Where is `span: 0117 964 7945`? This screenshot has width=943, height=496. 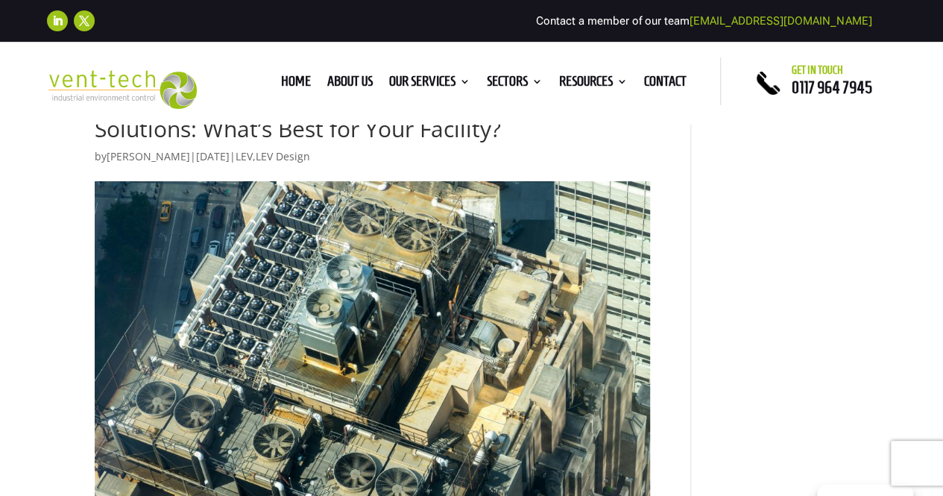
span: 0117 964 7945 is located at coordinates (831, 87).